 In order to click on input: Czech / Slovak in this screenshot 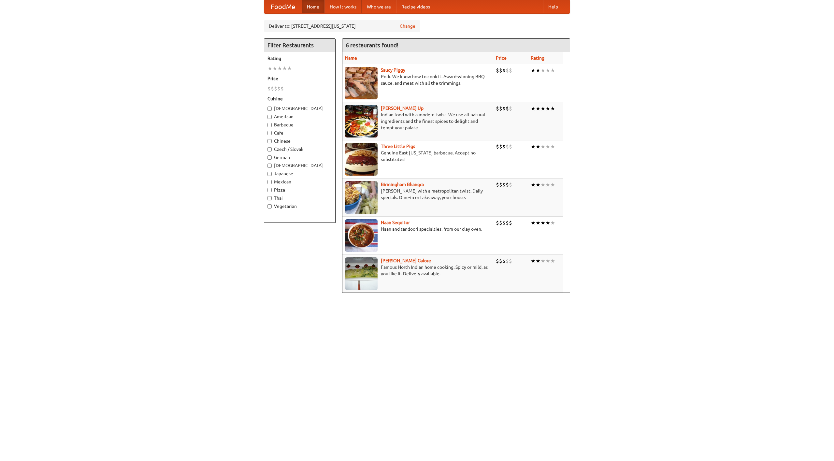, I will do `click(269, 149)`.